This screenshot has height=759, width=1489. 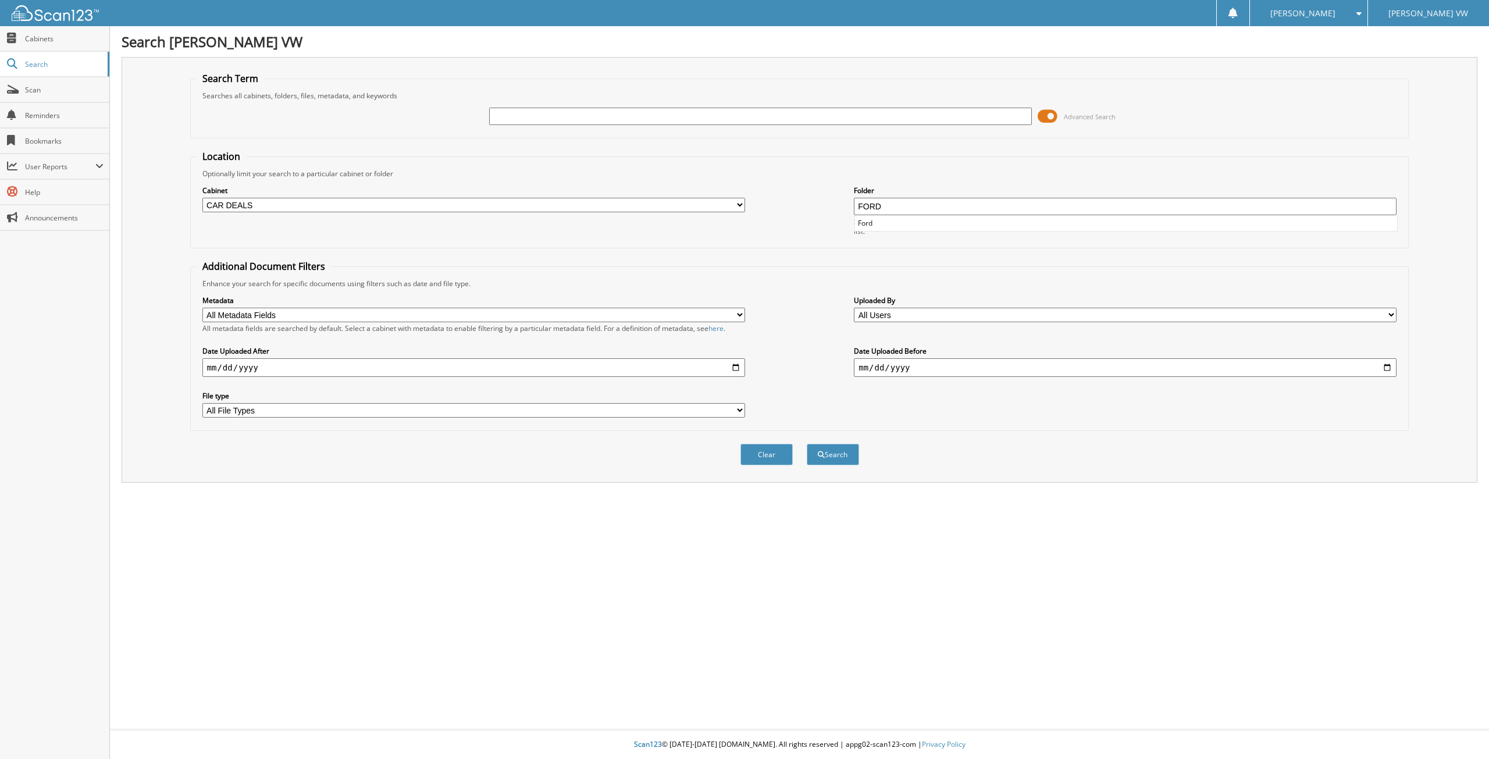 I want to click on div: Chat Widget, so click(x=1460, y=731).